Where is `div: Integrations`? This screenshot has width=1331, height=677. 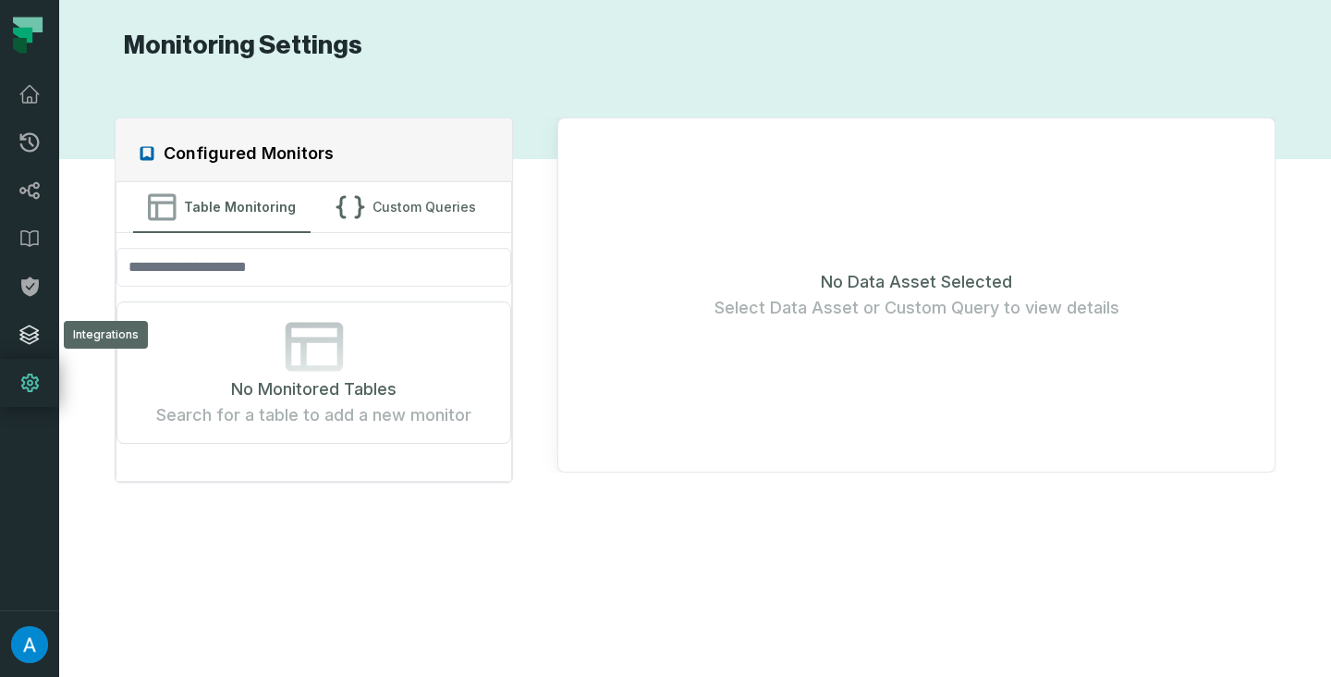 div: Integrations is located at coordinates (105, 335).